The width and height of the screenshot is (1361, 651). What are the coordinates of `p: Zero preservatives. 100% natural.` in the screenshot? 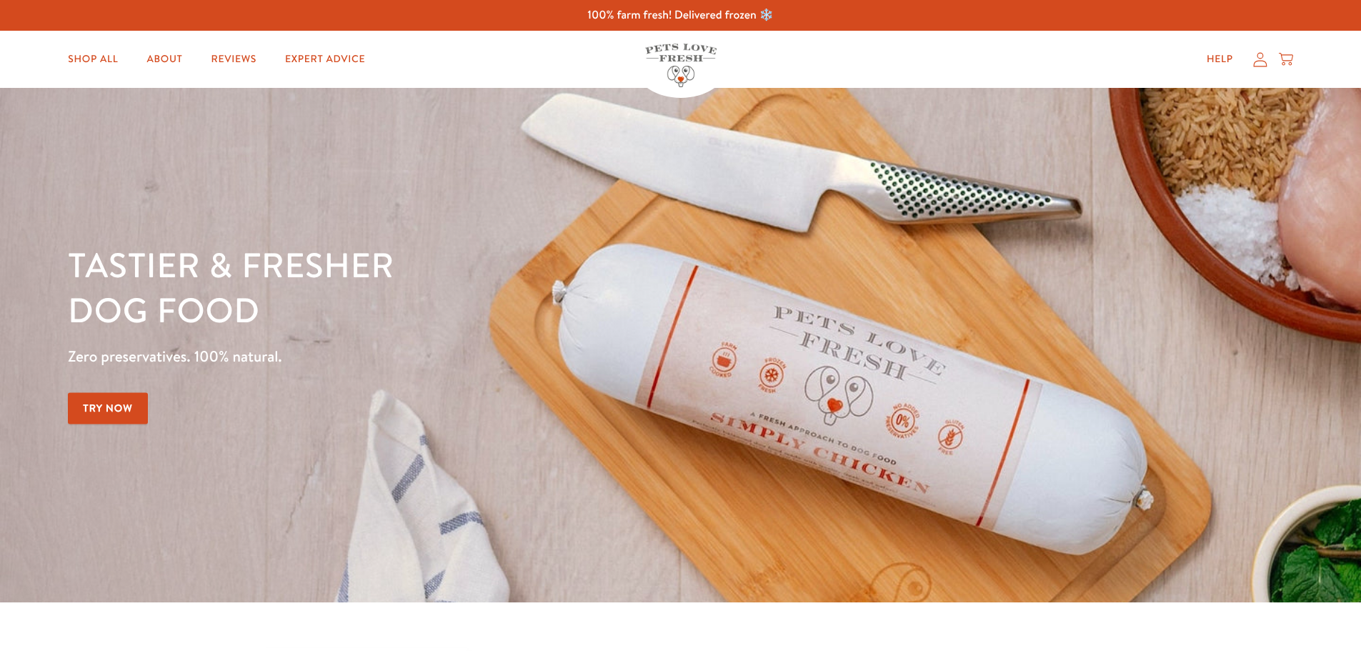 It's located at (476, 356).